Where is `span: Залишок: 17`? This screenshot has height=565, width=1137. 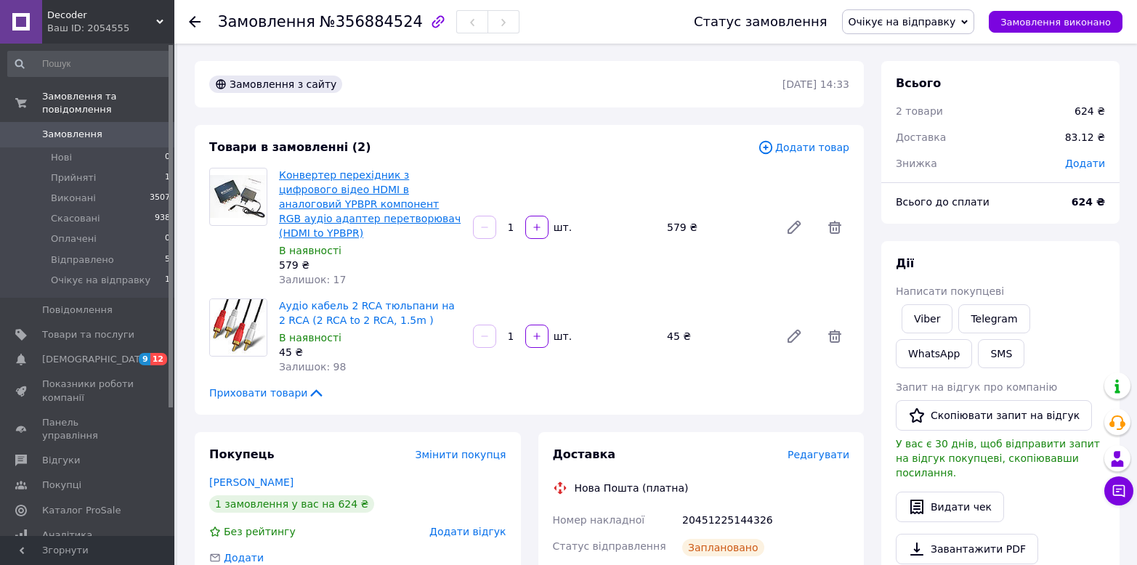
span: Залишок: 17 is located at coordinates (312, 280).